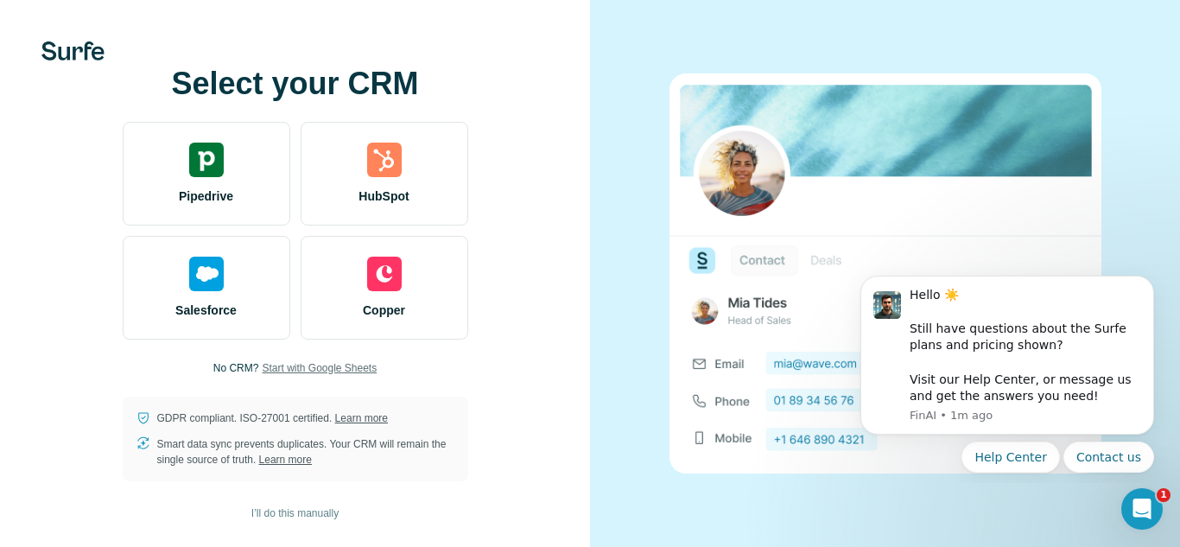  Describe the element at coordinates (319, 368) in the screenshot. I see `span: Start with Google Sheets` at that location.